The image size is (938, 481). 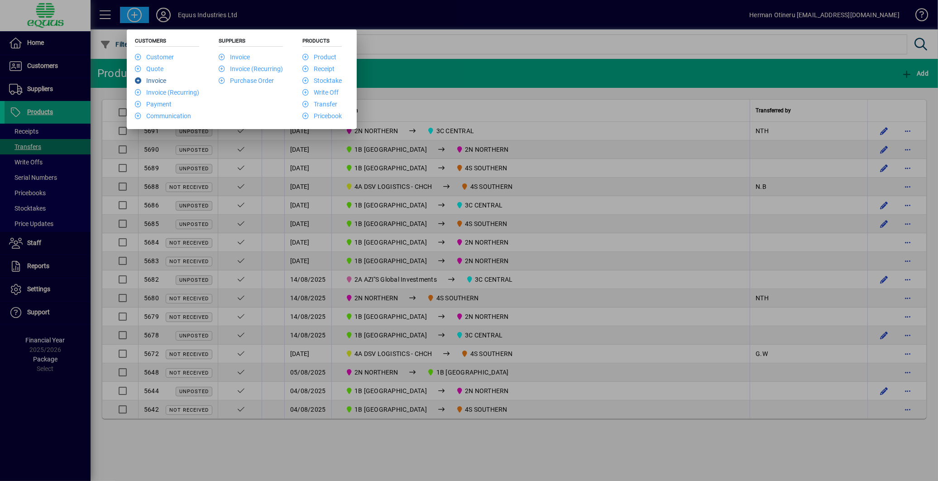 I want to click on a: Product, so click(x=319, y=57).